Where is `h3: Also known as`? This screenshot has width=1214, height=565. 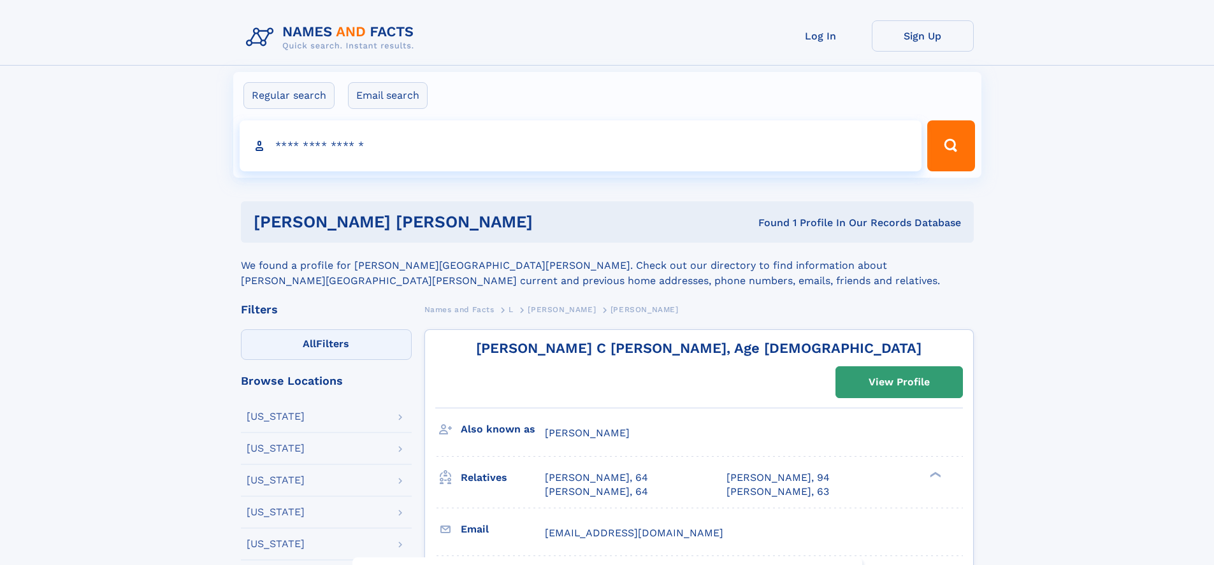 h3: Also known as is located at coordinates (503, 429).